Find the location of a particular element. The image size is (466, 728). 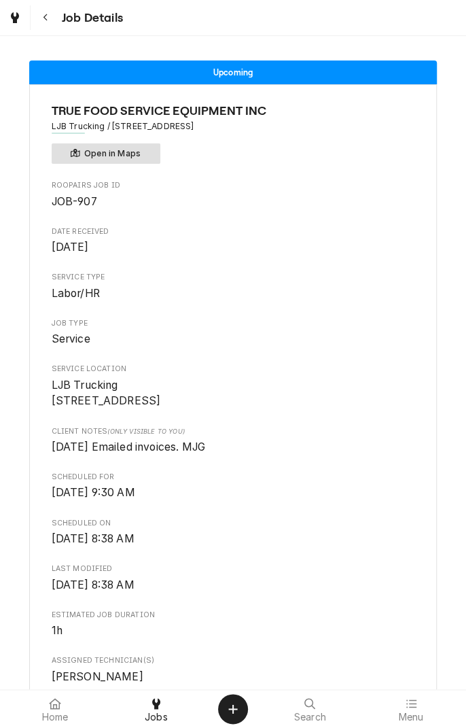

span: Upcoming is located at coordinates (233, 72).